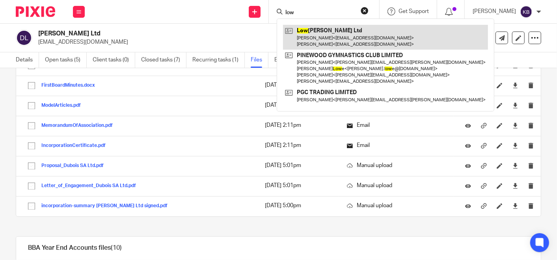 Image resolution: width=557 pixels, height=260 pixels. Describe the element at coordinates (27, 60) in the screenshot. I see `a: Details` at that location.